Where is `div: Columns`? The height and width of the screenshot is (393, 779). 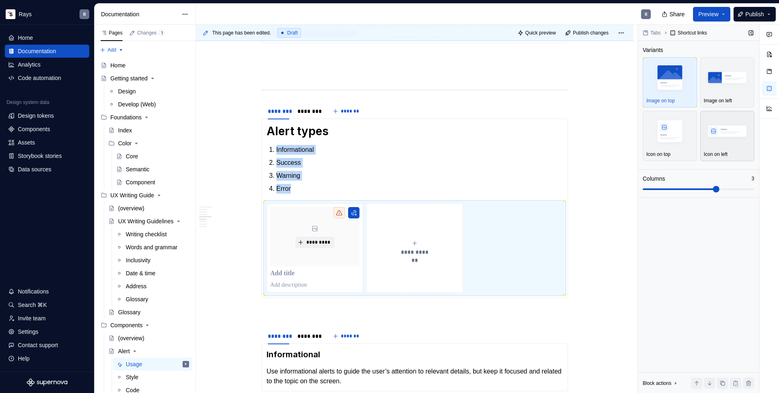
div: Columns is located at coordinates (654, 179).